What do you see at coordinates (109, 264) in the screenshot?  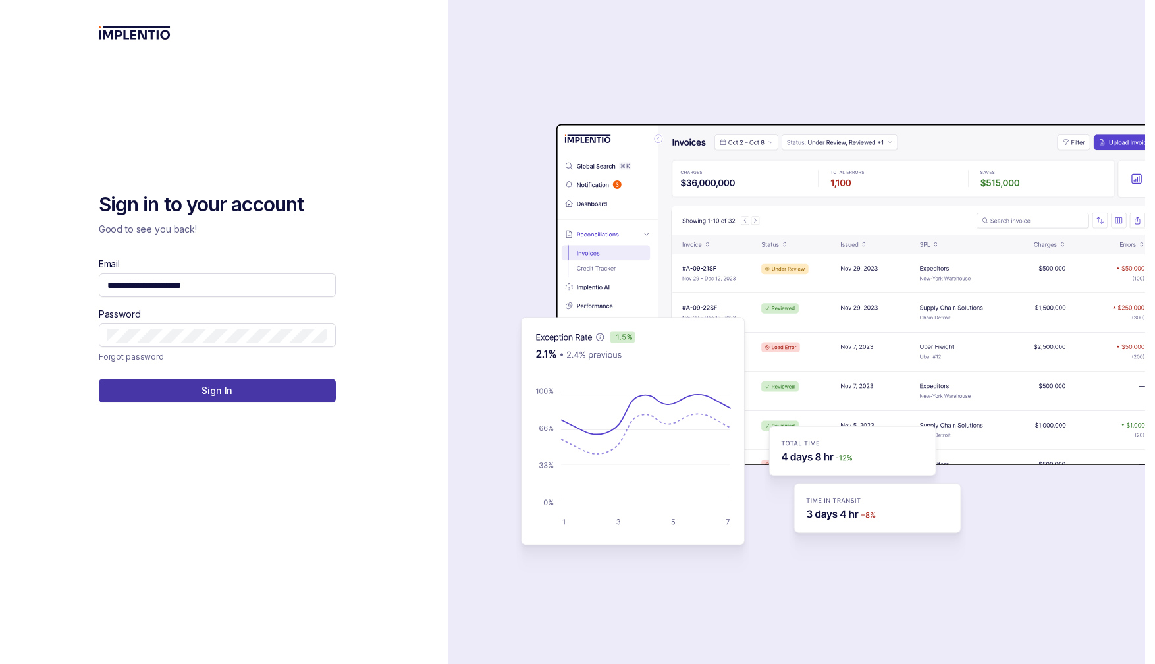 I see `label: Email` at bounding box center [109, 264].